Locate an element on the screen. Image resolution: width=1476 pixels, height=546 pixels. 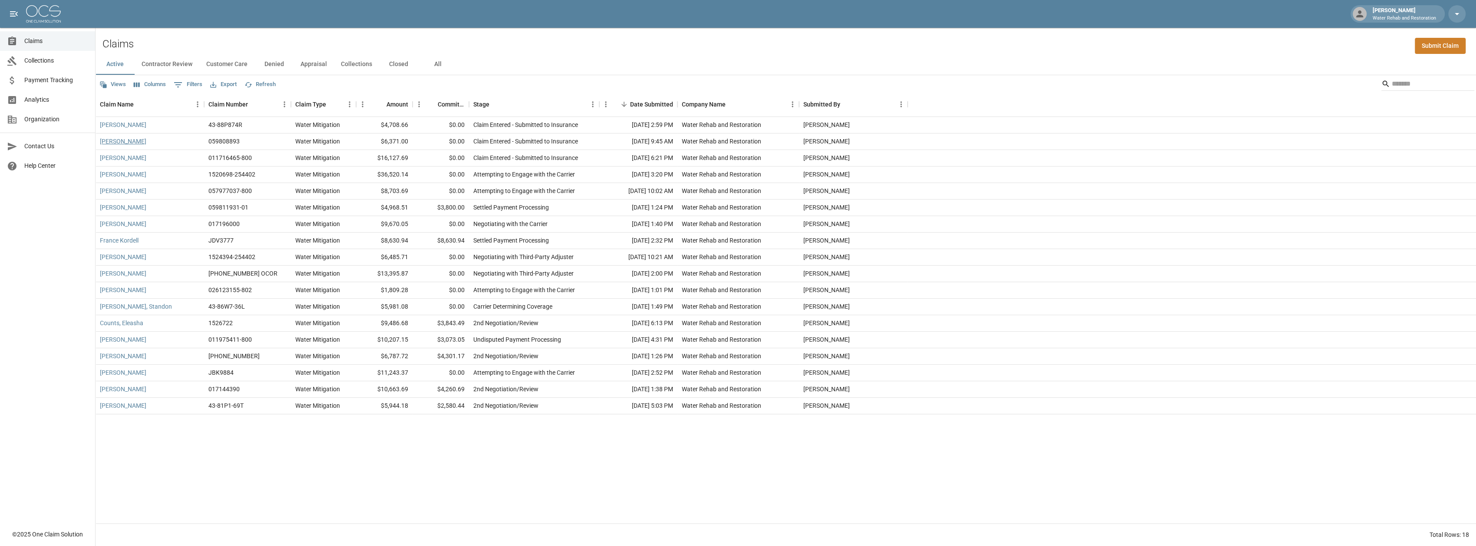
div: $2,580.44 is located at coordinates (441, 406).